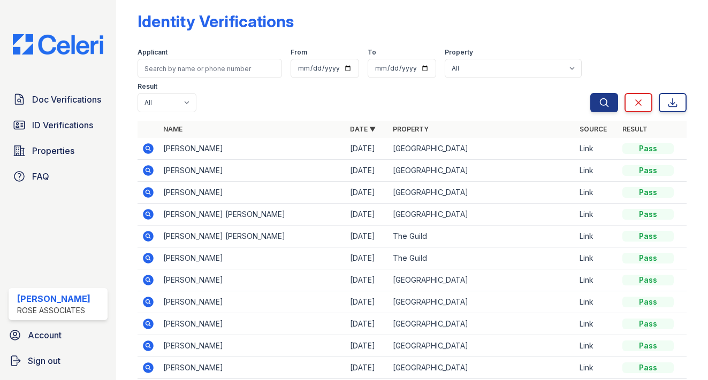  I want to click on span: ID Verifications, so click(63, 125).